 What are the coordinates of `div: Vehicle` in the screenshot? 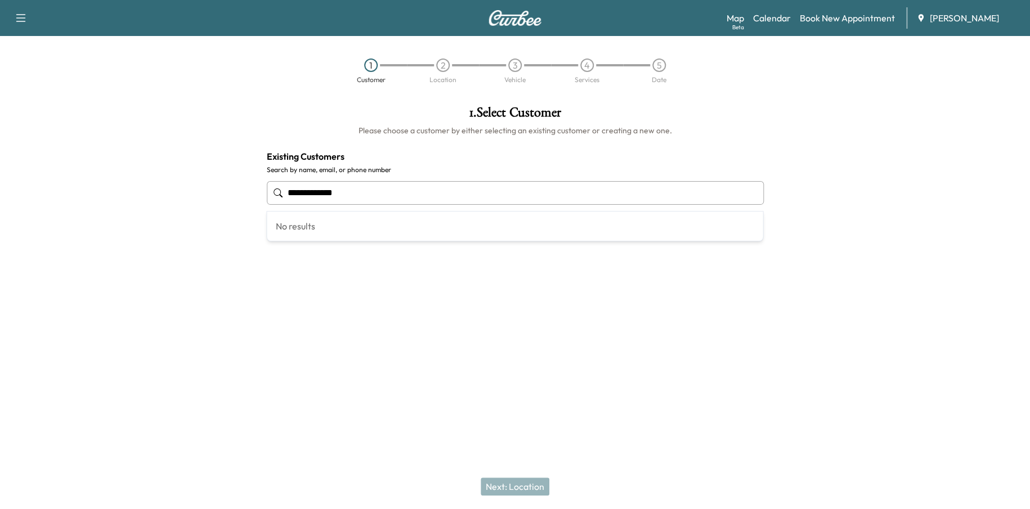 It's located at (515, 80).